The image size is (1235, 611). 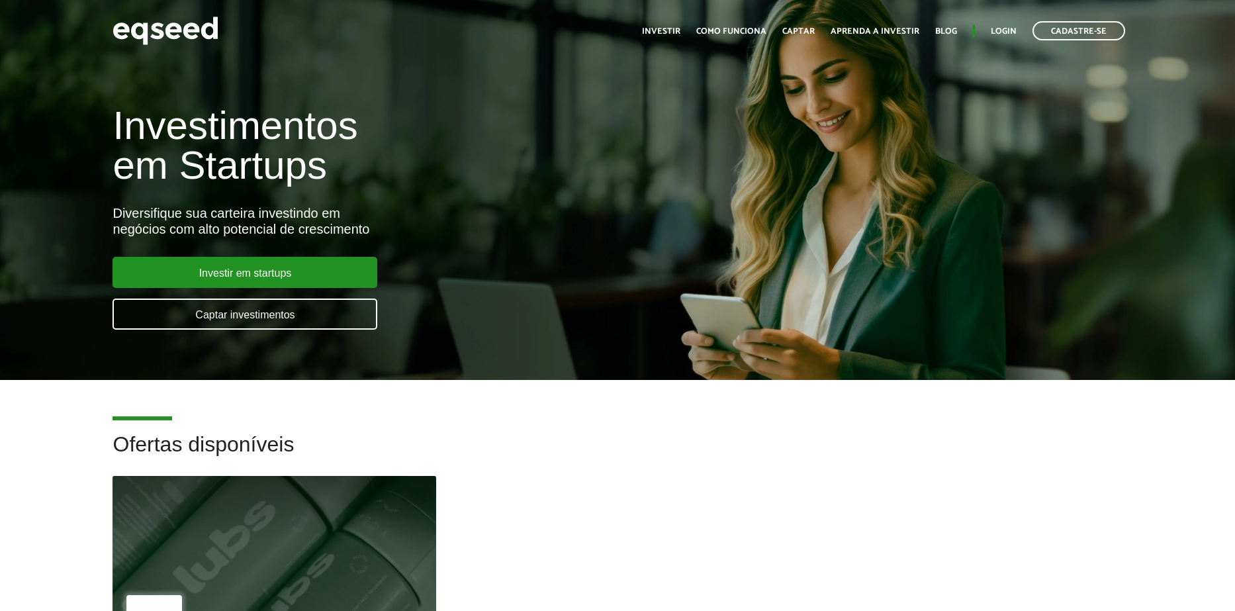 What do you see at coordinates (798, 31) in the screenshot?
I see `a: Captar` at bounding box center [798, 31].